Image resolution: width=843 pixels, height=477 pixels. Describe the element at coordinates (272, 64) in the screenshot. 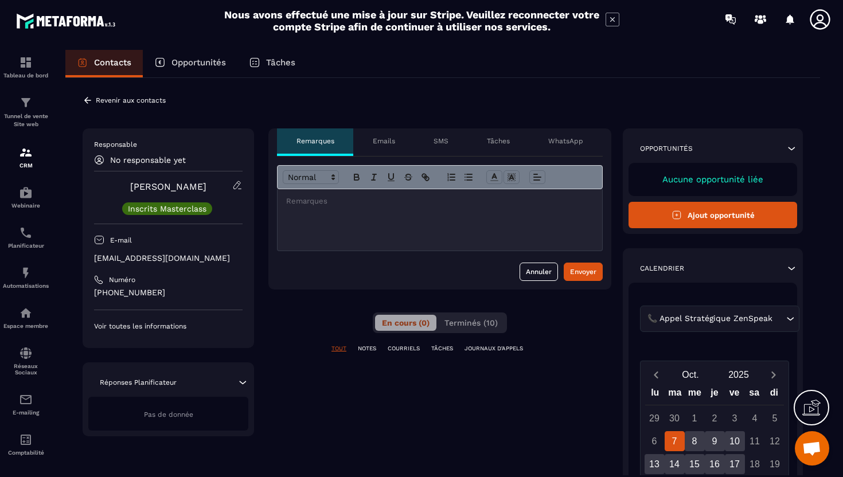

I see `a: Tâches` at that location.